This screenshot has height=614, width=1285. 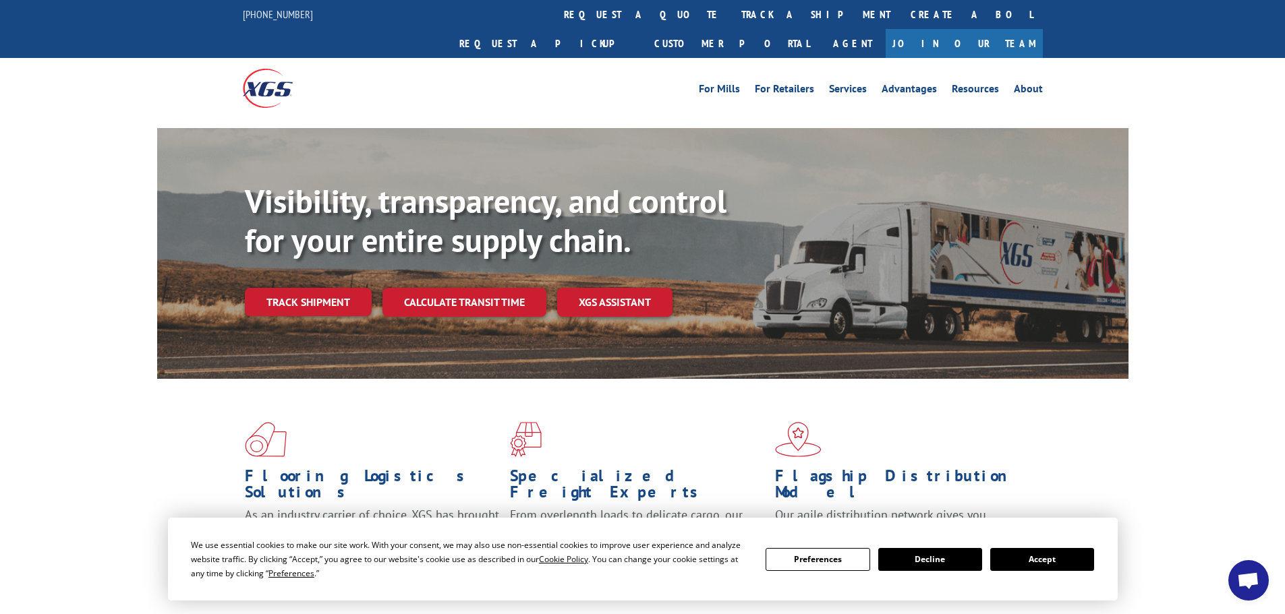 I want to click on a: About, so click(x=1028, y=91).